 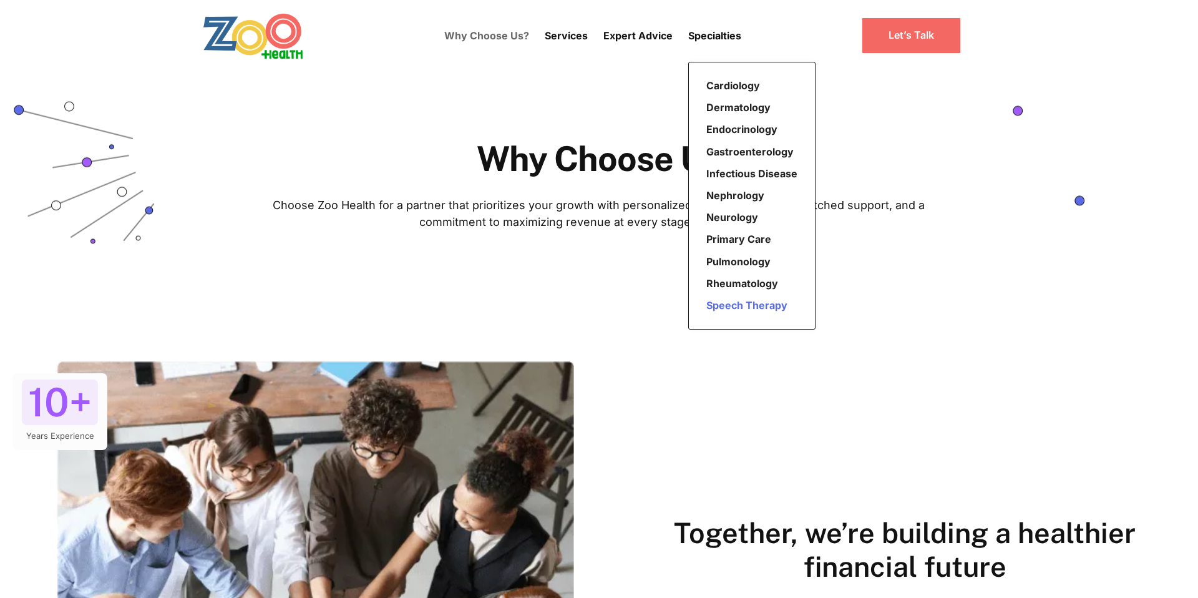 What do you see at coordinates (638, 36) in the screenshot?
I see `a: Expert Advice` at bounding box center [638, 36].